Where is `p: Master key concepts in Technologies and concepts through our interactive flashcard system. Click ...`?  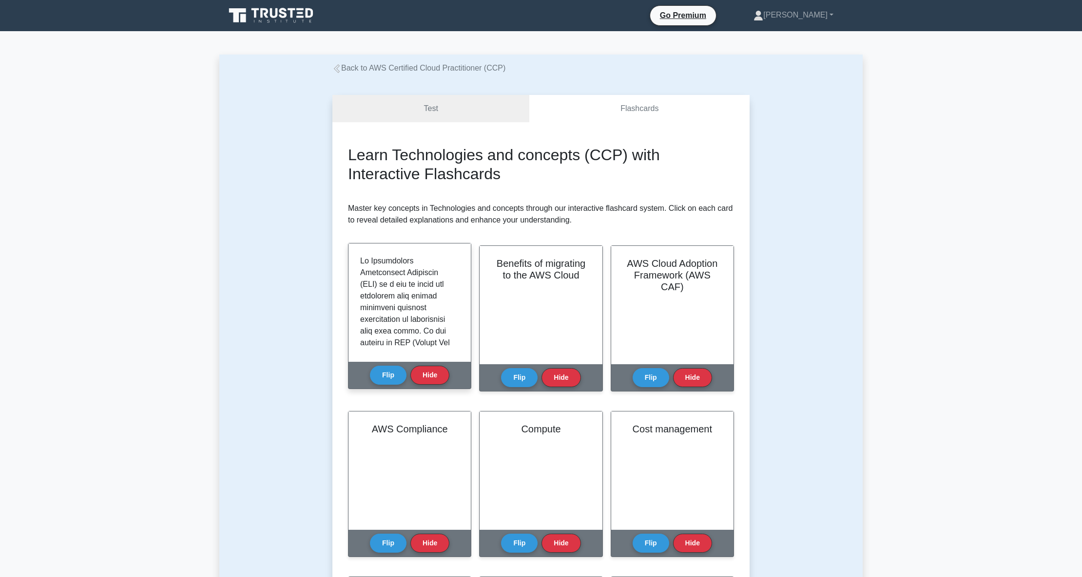 p: Master key concepts in Technologies and concepts through our interactive flashcard system. Click ... is located at coordinates (541, 214).